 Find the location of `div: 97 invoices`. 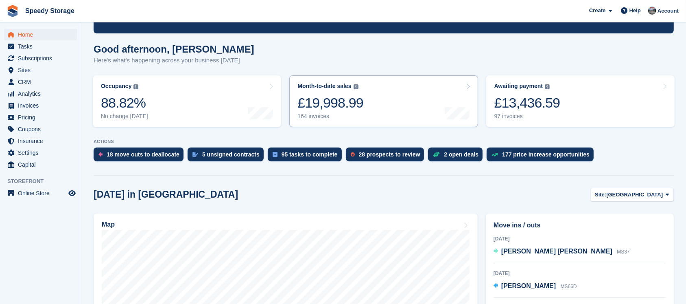

div: 97 invoices is located at coordinates (528, 116).